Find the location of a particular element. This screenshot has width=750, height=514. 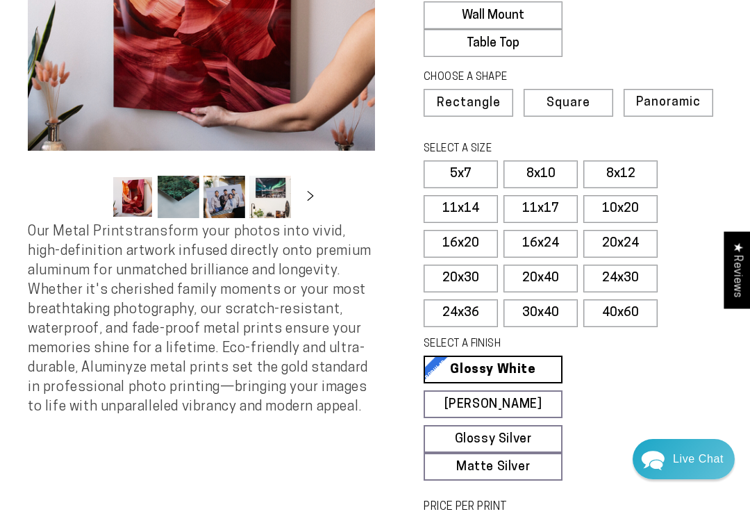

label: 20x40 is located at coordinates (540, 278).